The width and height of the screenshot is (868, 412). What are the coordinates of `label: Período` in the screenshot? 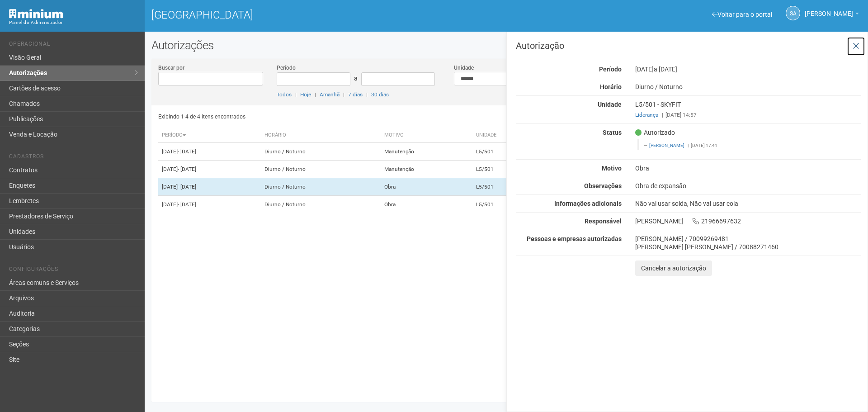 It's located at (286, 68).